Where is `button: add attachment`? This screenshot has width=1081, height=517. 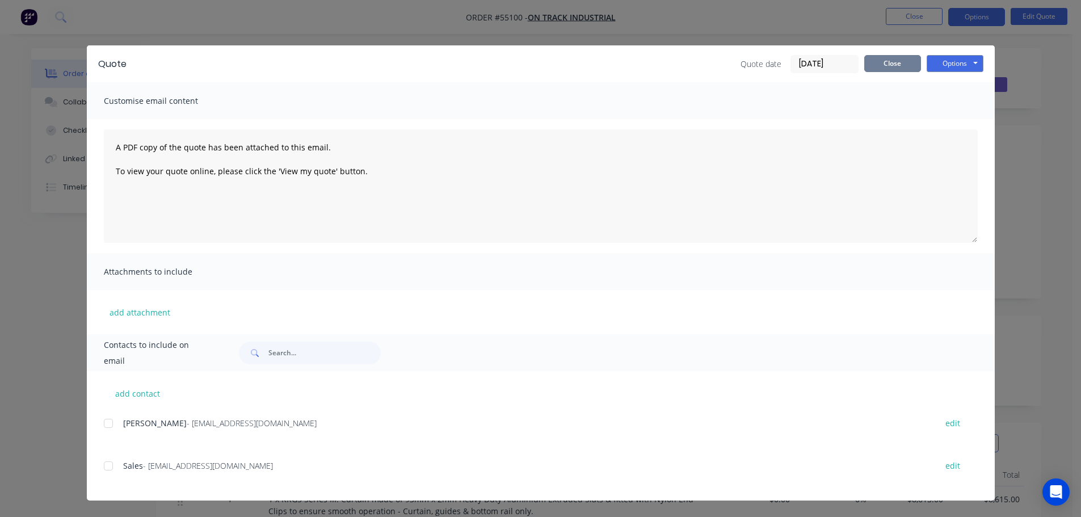
button: add attachment is located at coordinates (140, 312).